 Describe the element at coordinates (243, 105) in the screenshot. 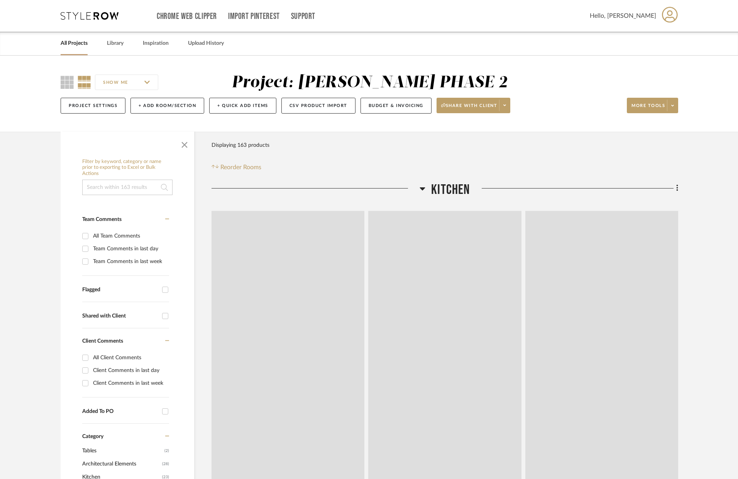

I see `button: + Quick Add Items` at that location.